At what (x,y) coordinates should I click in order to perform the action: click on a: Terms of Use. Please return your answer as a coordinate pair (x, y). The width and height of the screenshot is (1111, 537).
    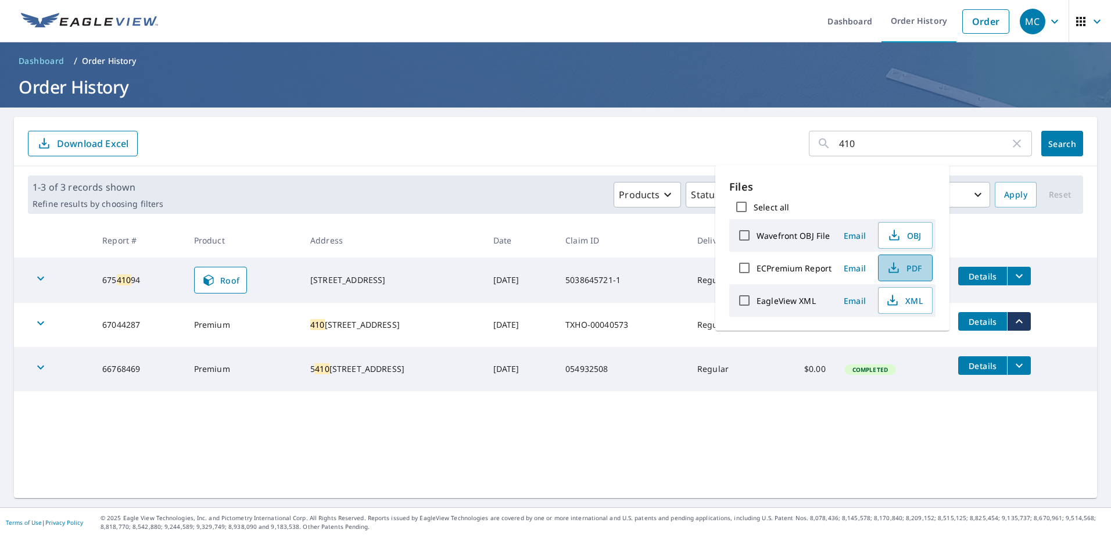
    Looking at the image, I should click on (24, 523).